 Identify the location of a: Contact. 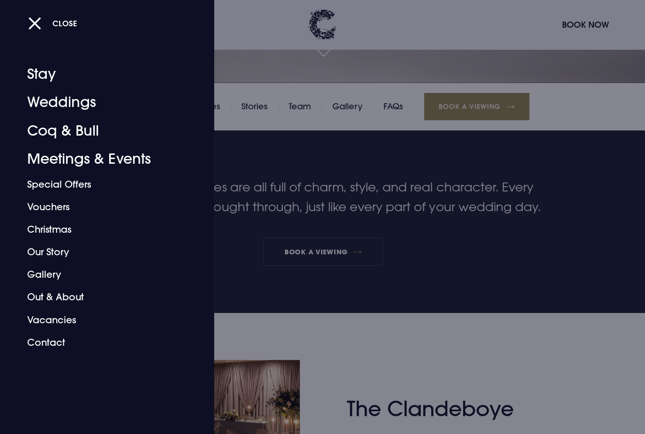
(101, 341).